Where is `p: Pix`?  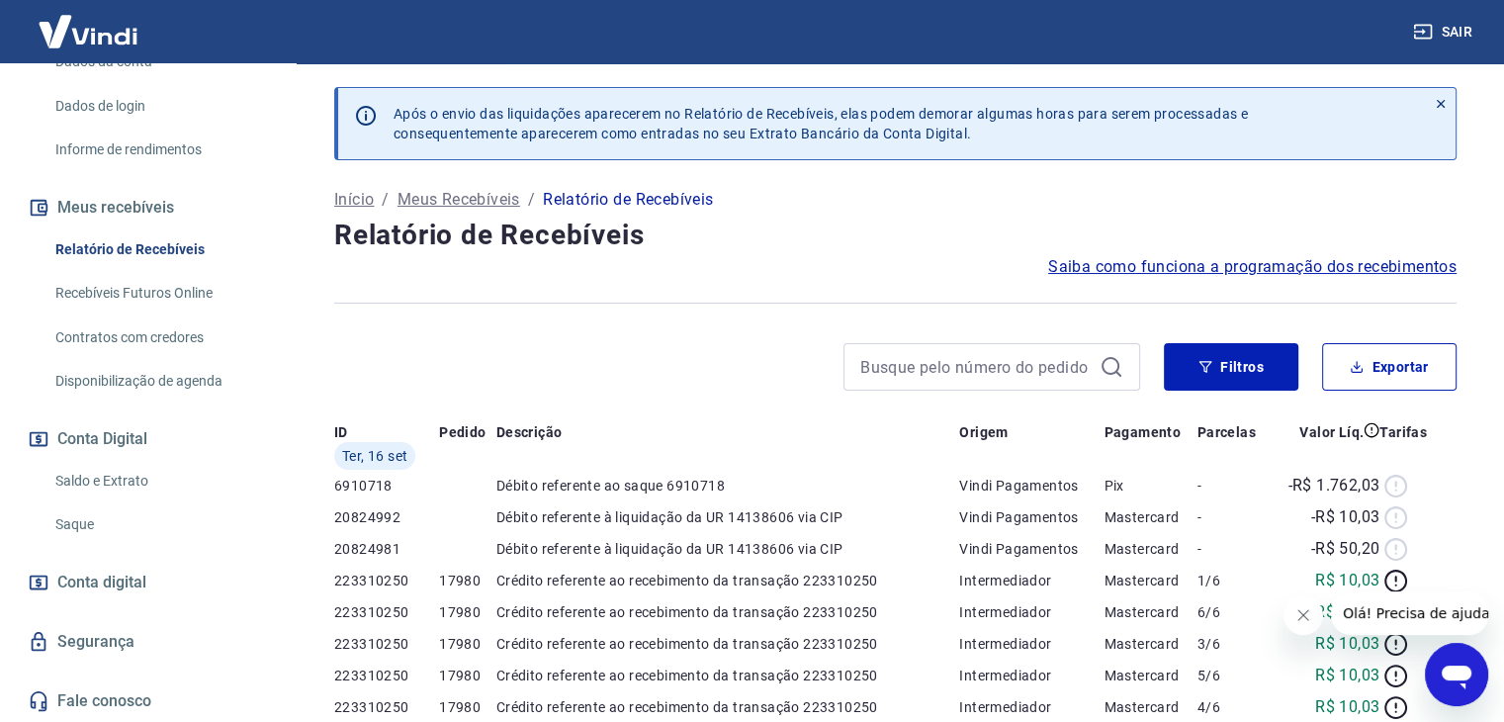
p: Pix is located at coordinates (1150, 486).